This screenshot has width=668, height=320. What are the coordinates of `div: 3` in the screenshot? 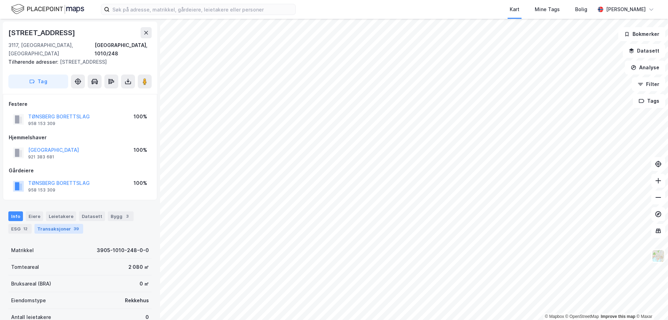 It's located at (127, 216).